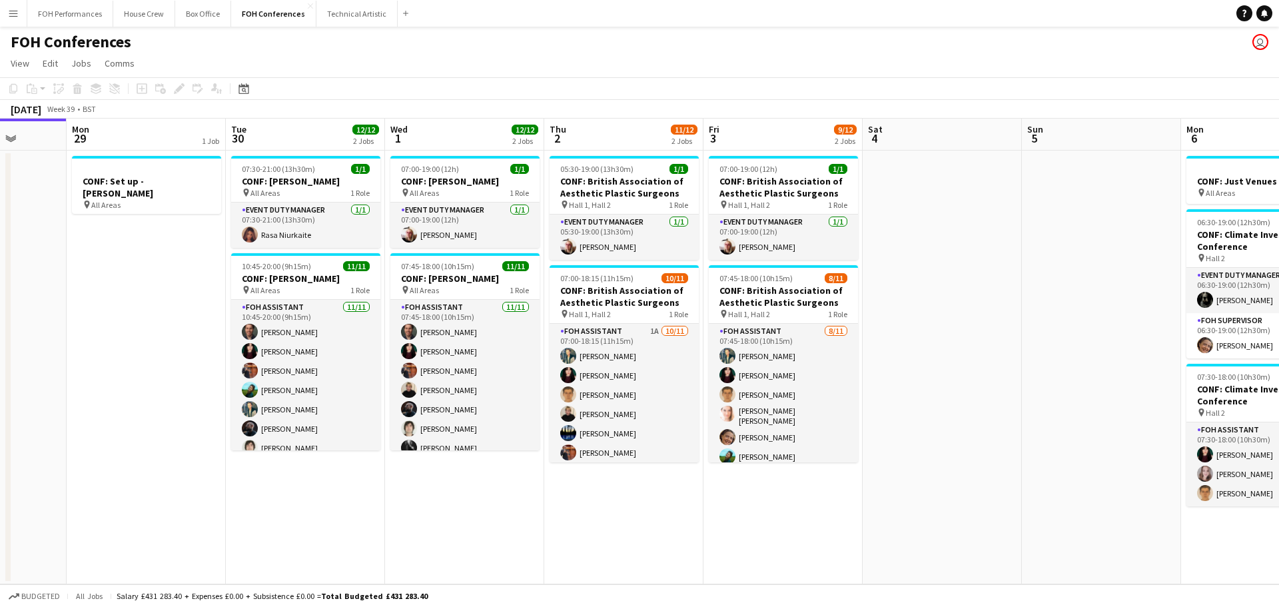  I want to click on span: Total Budgeted £431 283.40, so click(374, 595).